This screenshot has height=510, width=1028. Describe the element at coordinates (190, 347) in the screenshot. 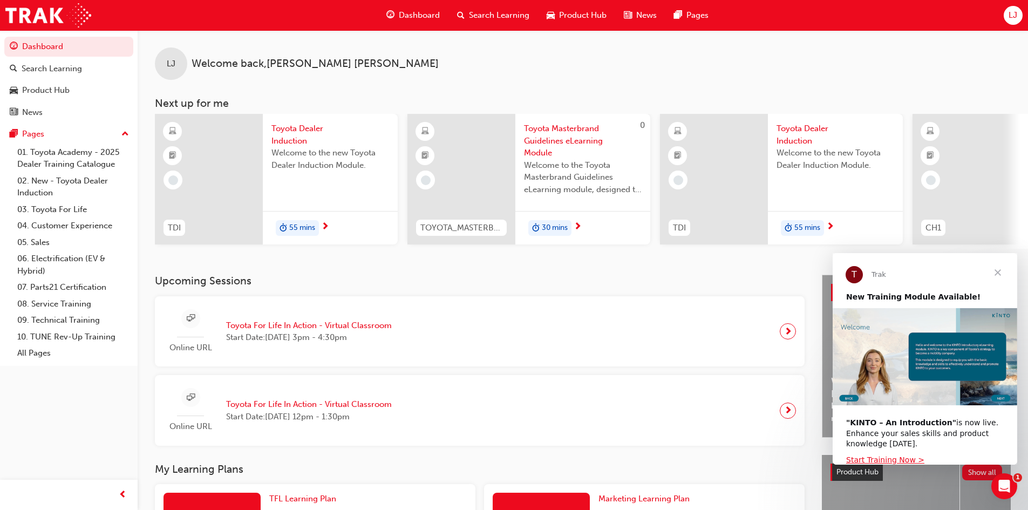

I see `span: Online URL` at that location.